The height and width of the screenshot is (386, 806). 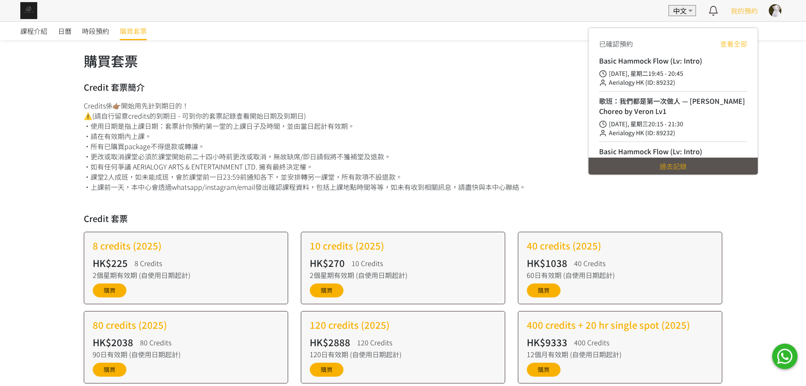 I want to click on span: 我的預約, so click(x=745, y=11).